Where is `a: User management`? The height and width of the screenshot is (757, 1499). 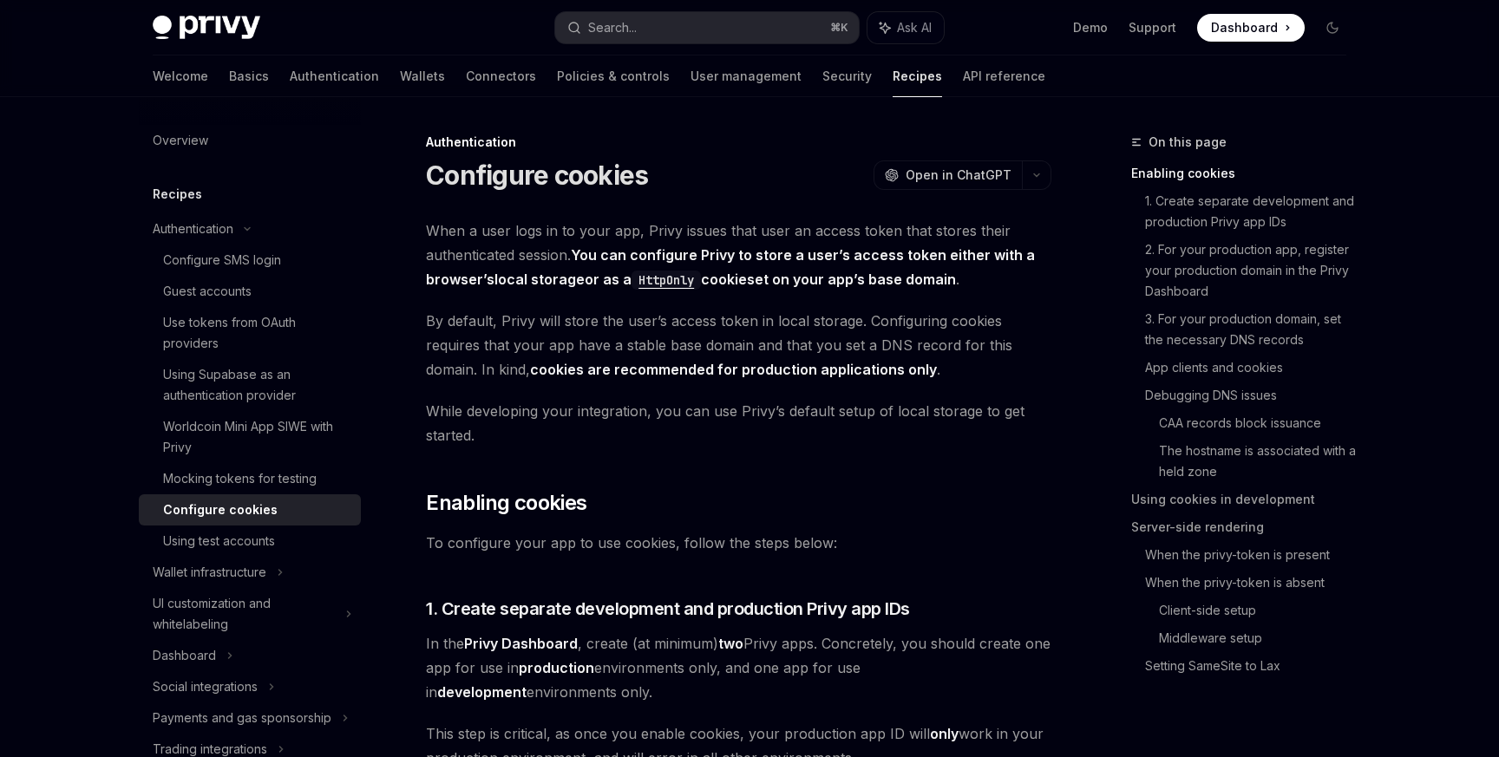 a: User management is located at coordinates (746, 76).